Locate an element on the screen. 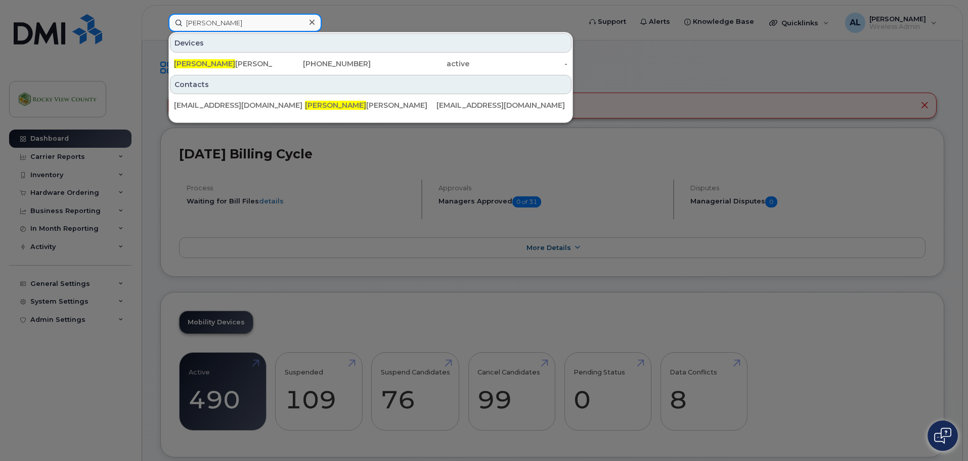  img: Open chat is located at coordinates (943, 436).